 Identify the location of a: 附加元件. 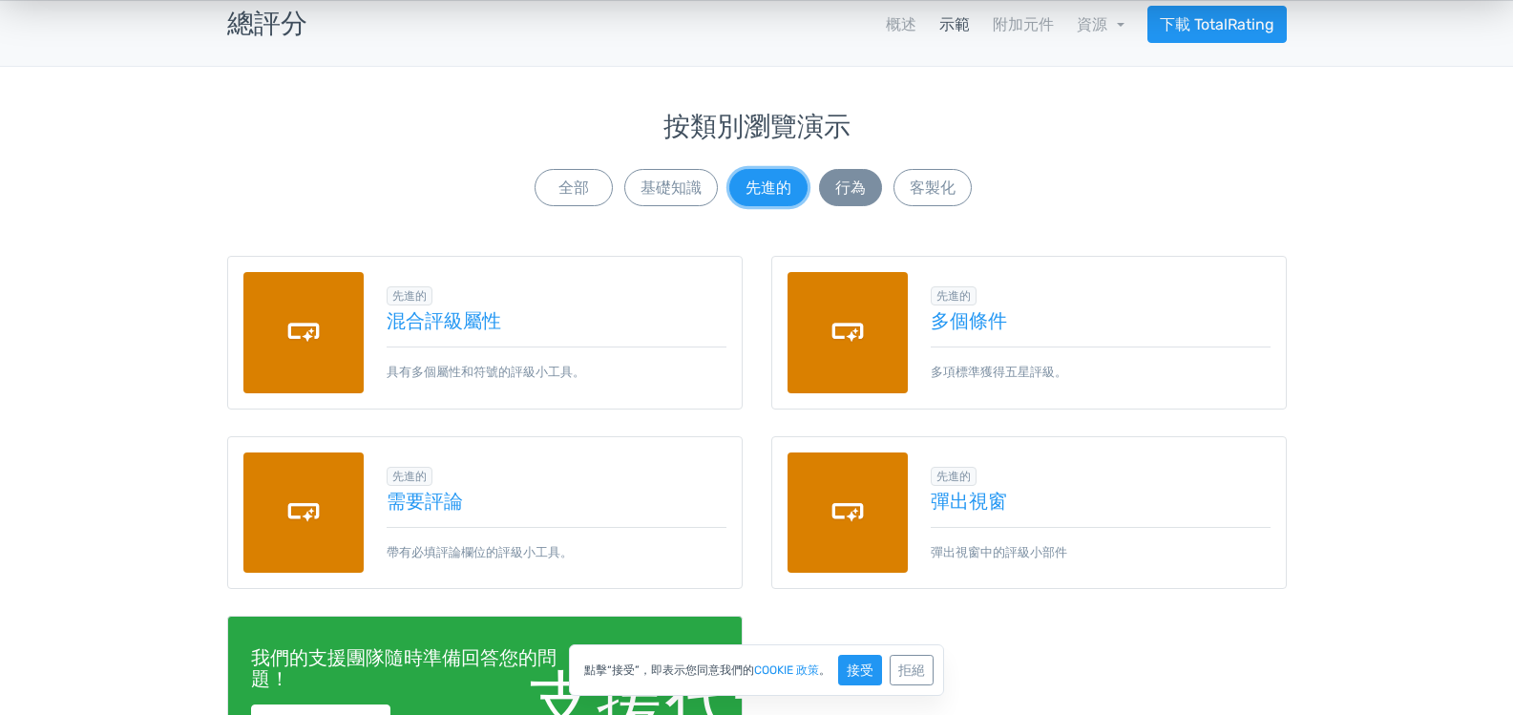
(1023, 25).